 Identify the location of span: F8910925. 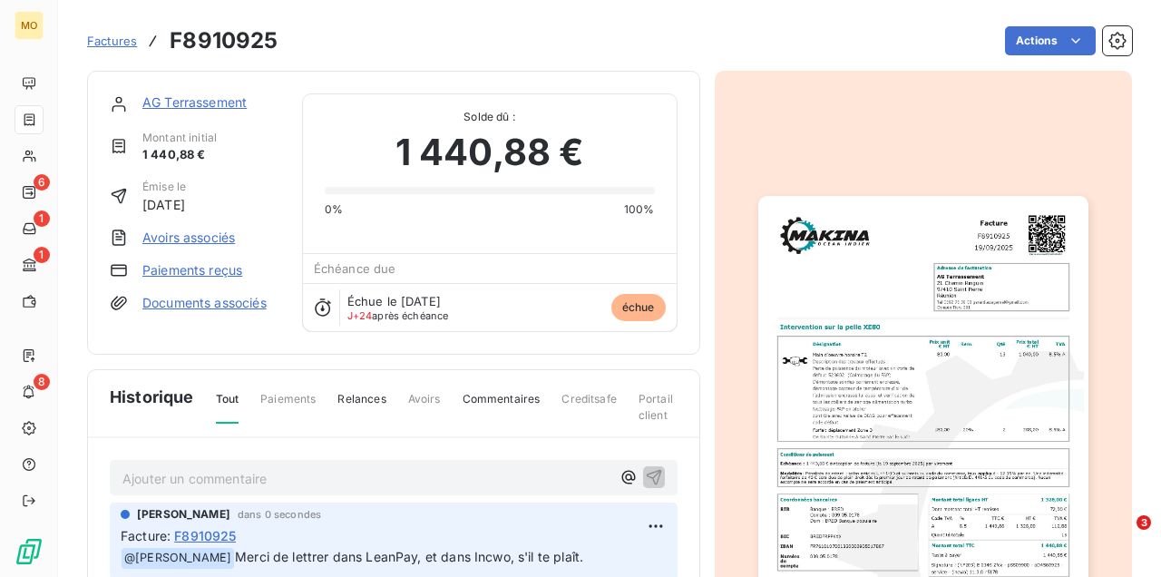
(205, 535).